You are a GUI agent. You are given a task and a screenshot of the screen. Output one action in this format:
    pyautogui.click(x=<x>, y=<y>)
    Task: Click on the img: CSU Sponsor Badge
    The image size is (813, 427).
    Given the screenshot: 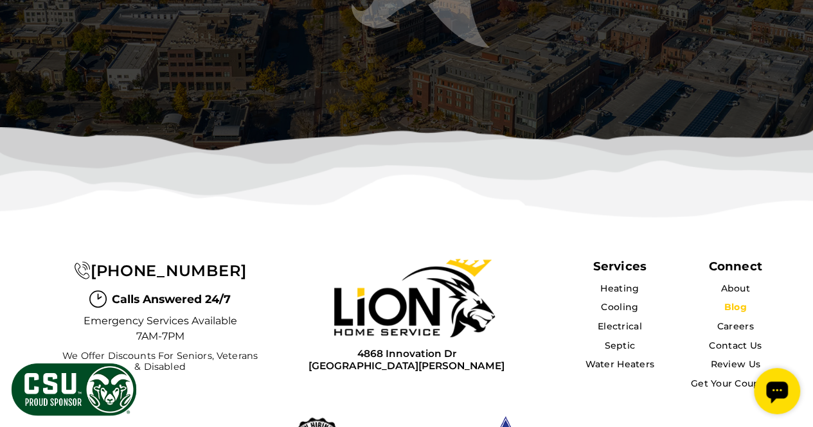 What is the action you would take?
    pyautogui.click(x=74, y=390)
    